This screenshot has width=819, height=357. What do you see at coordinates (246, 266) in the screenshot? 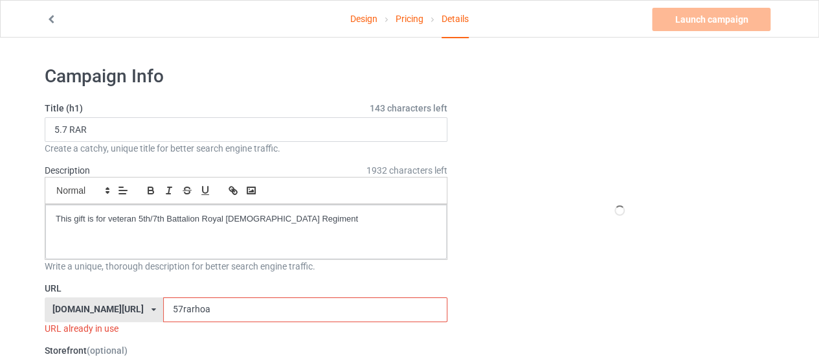
I see `div: Write a unique, thorough description for better search engine traffic.` at bounding box center [246, 266].